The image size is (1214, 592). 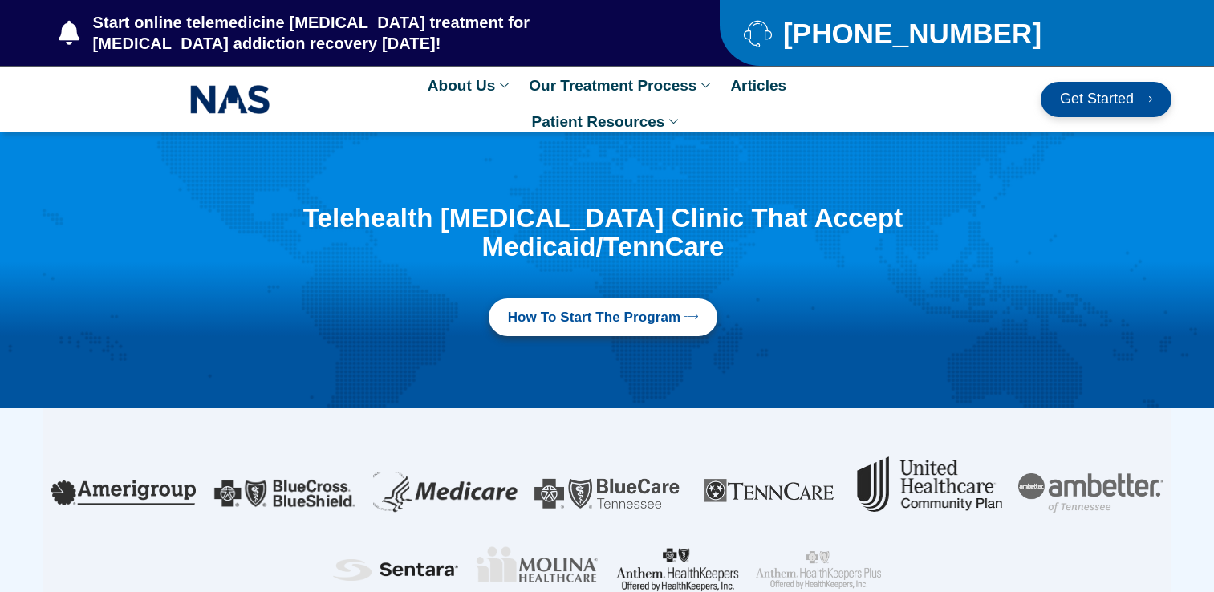 I want to click on img: TennCare logo, so click(x=768, y=492).